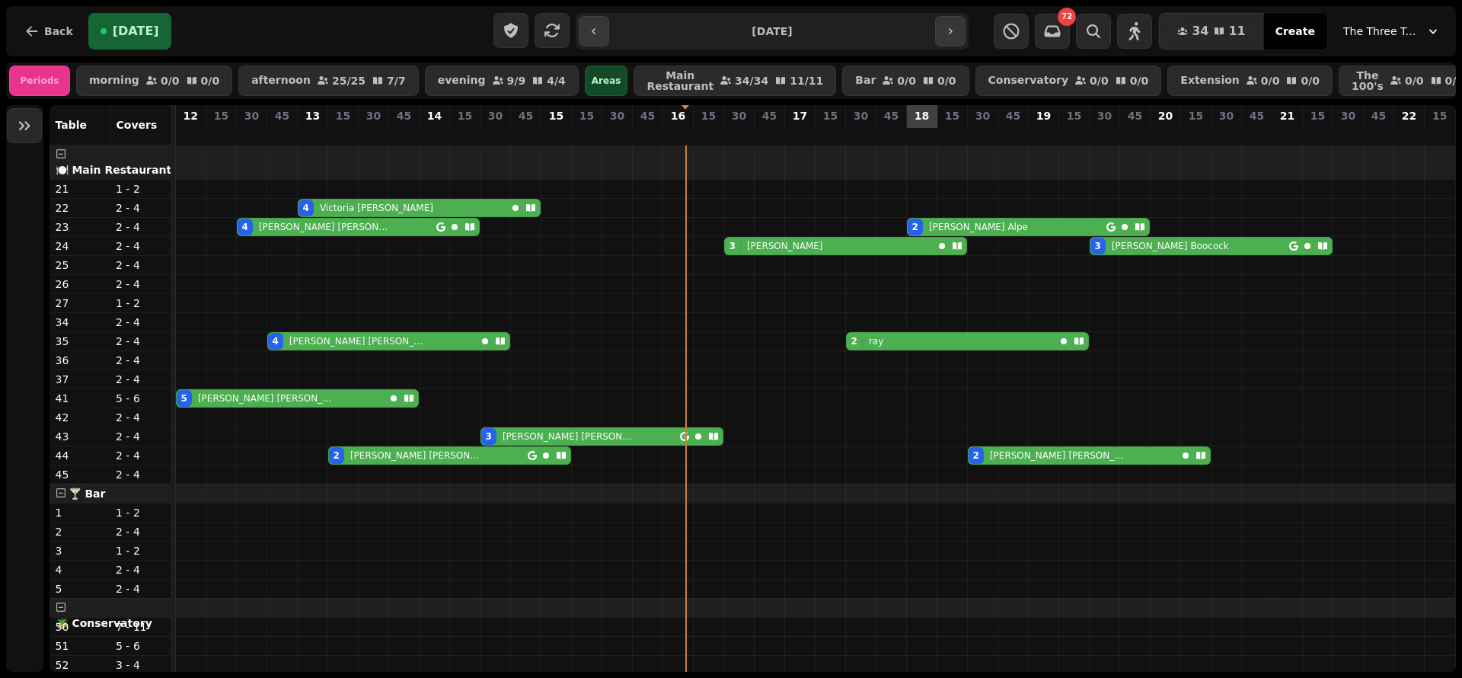 The width and height of the screenshot is (1462, 678). What do you see at coordinates (606, 81) in the screenshot?
I see `div: Areas` at bounding box center [606, 81].